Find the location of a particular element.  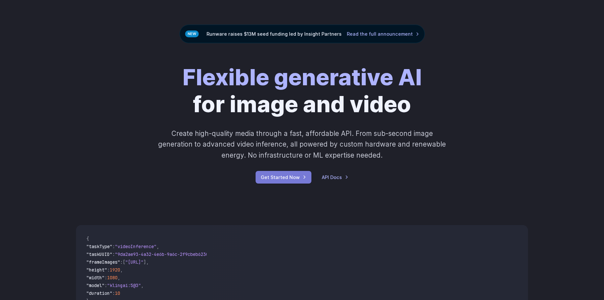

span: "frameImages" is located at coordinates (103, 262).